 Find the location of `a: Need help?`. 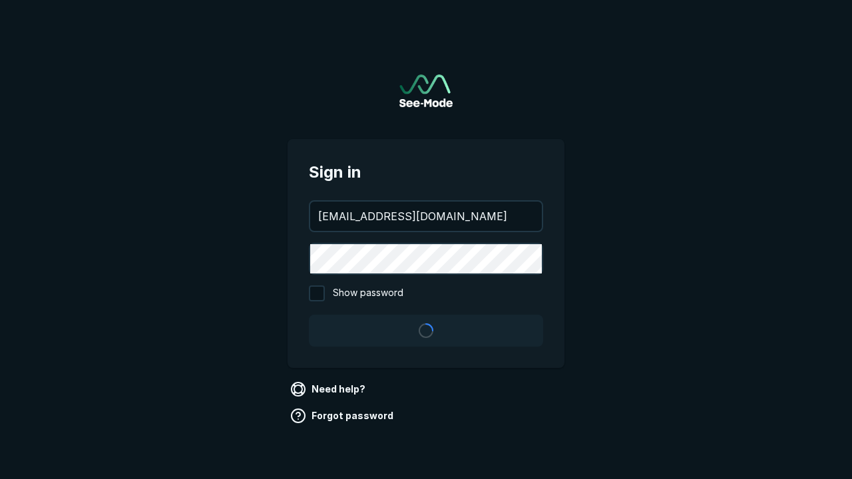

a: Need help? is located at coordinates (329, 389).